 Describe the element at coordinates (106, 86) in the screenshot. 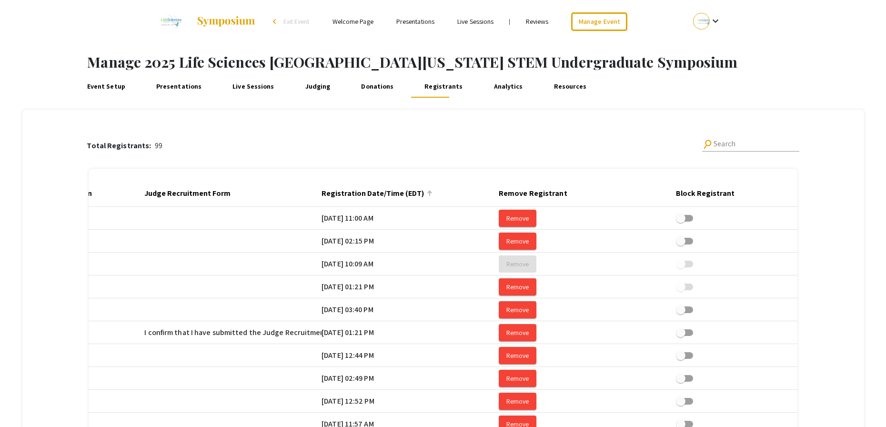

I see `a: Event Setup` at that location.